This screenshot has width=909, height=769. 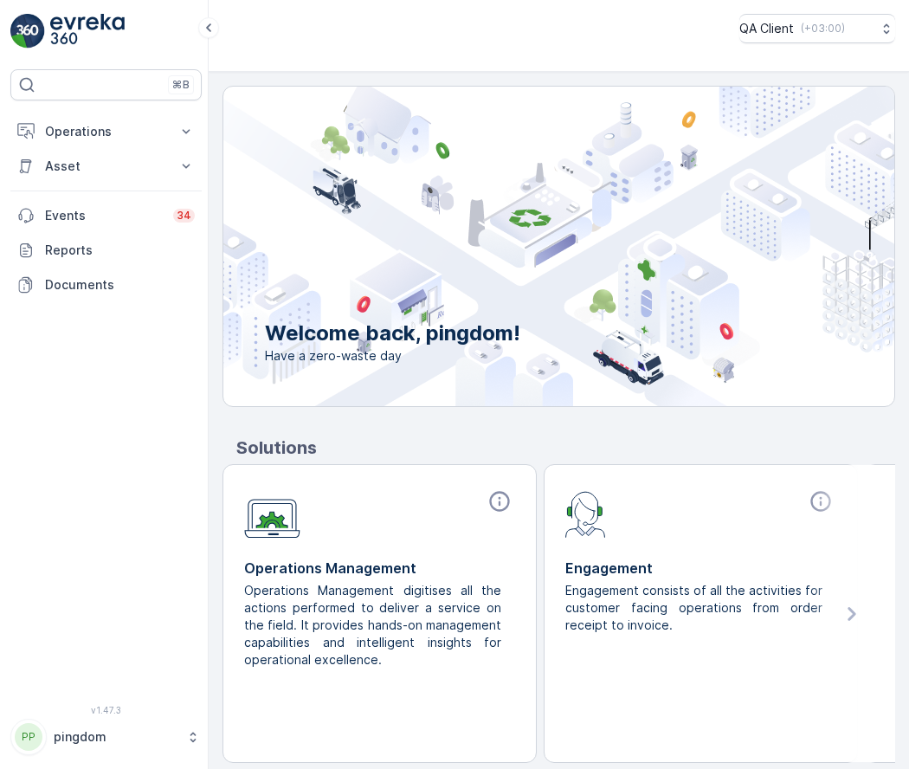 I want to click on p: Asset, so click(x=106, y=166).